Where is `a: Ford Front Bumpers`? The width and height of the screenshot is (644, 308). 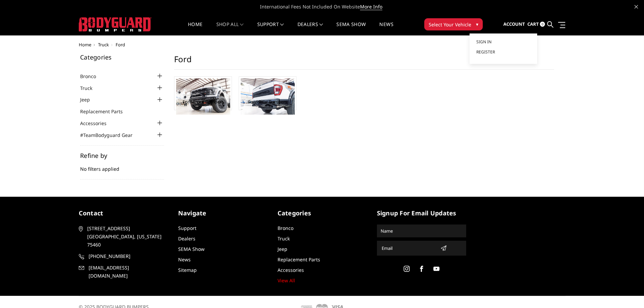 a: Ford Front Bumpers is located at coordinates (203, 102).